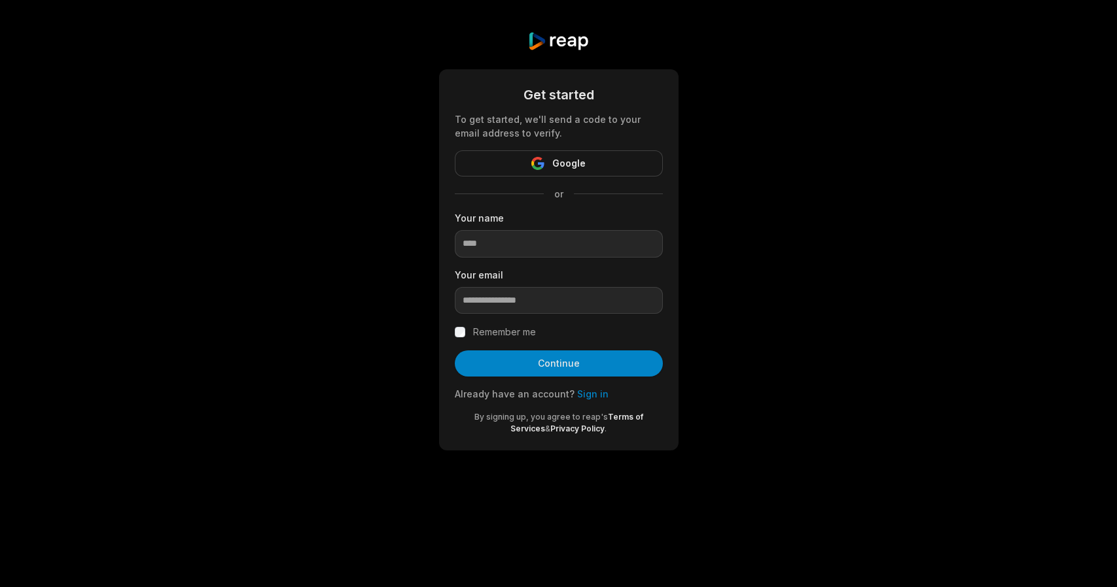 This screenshot has width=1117, height=587. I want to click on span: Google, so click(568, 164).